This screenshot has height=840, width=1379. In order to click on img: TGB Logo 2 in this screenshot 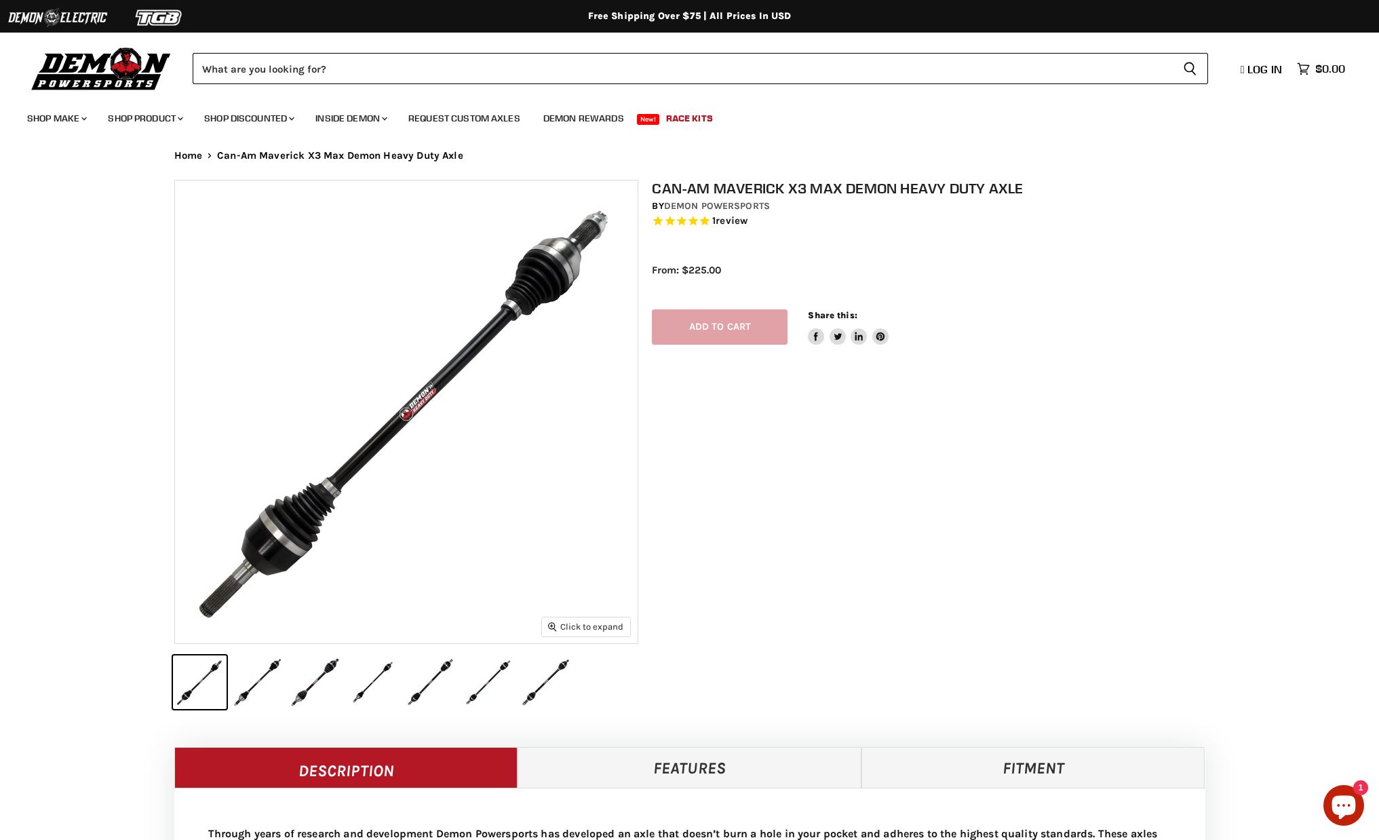, I will do `click(159, 18)`.